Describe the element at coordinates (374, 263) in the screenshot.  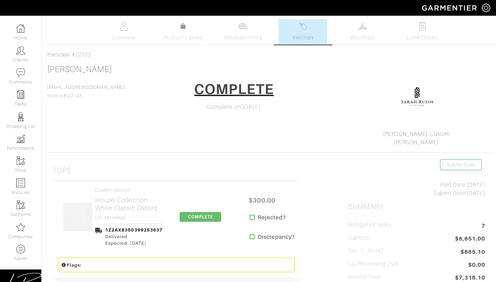
I see `h5: CC Processing 2.9%` at that location.